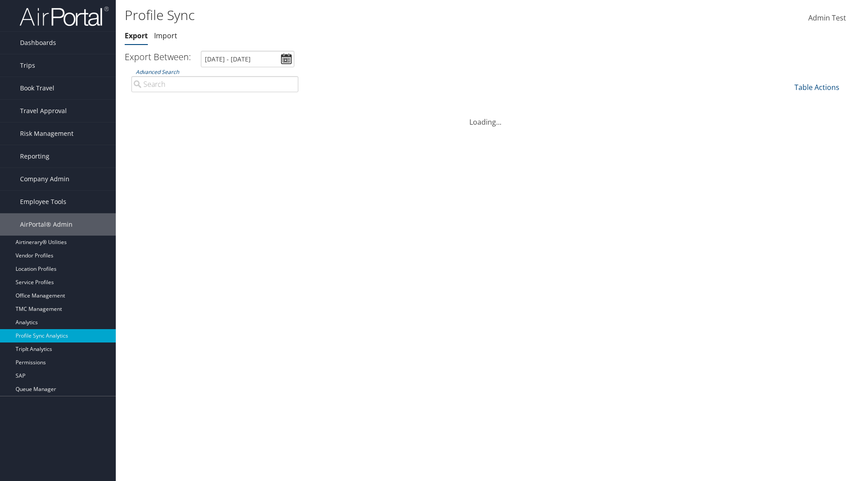 Image resolution: width=855 pixels, height=481 pixels. What do you see at coordinates (37, 88) in the screenshot?
I see `span: Book Travel` at bounding box center [37, 88].